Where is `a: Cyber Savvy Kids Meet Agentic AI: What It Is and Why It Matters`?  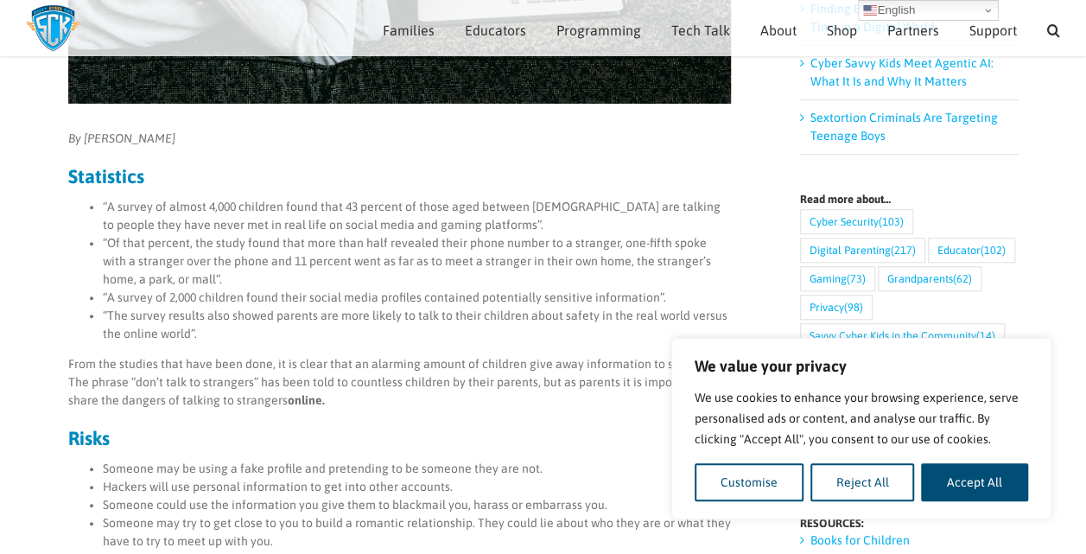 a: Cyber Savvy Kids Meet Agentic AI: What It Is and Why It Matters is located at coordinates (902, 72).